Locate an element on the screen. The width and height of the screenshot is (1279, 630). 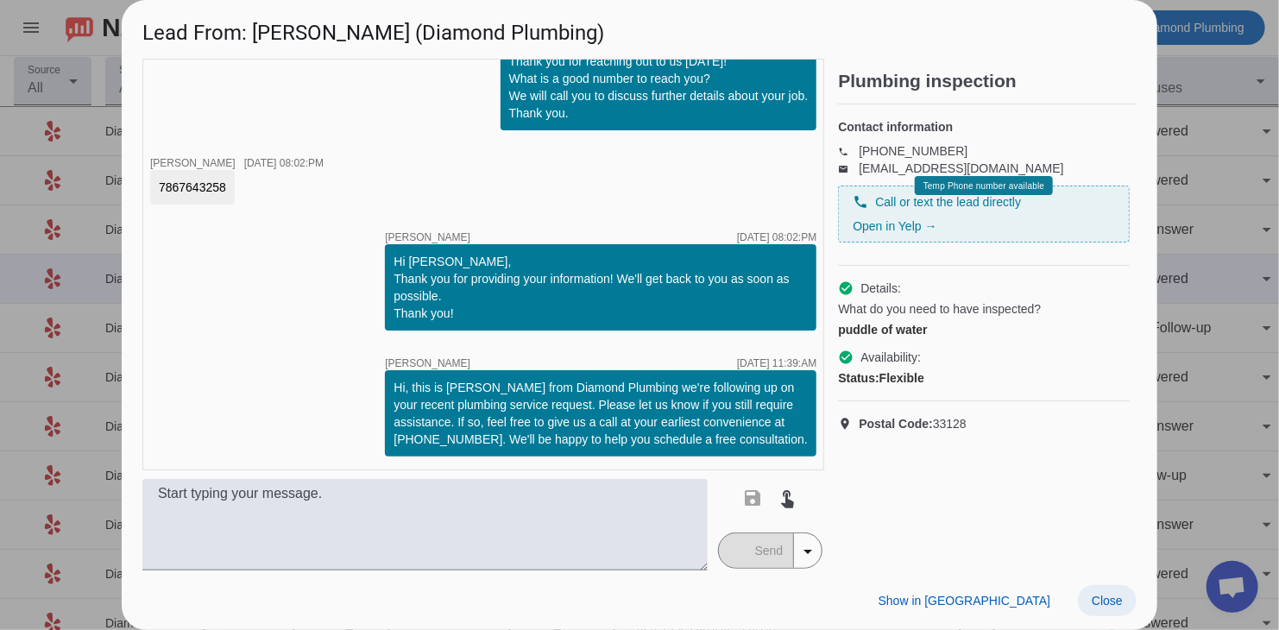
h2: Plumbing inspection is located at coordinates (987, 81).